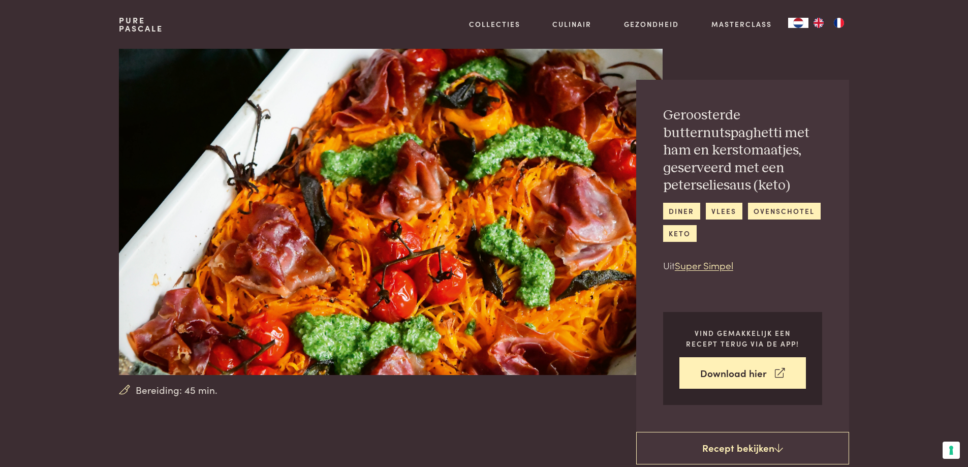 This screenshot has height=467, width=968. I want to click on p: Uit, so click(742, 265).